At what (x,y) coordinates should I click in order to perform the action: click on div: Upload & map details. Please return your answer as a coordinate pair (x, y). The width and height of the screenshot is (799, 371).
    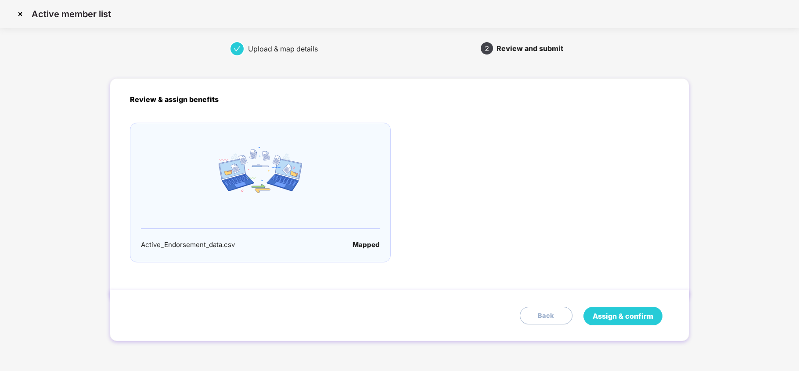
    Looking at the image, I should click on (286, 49).